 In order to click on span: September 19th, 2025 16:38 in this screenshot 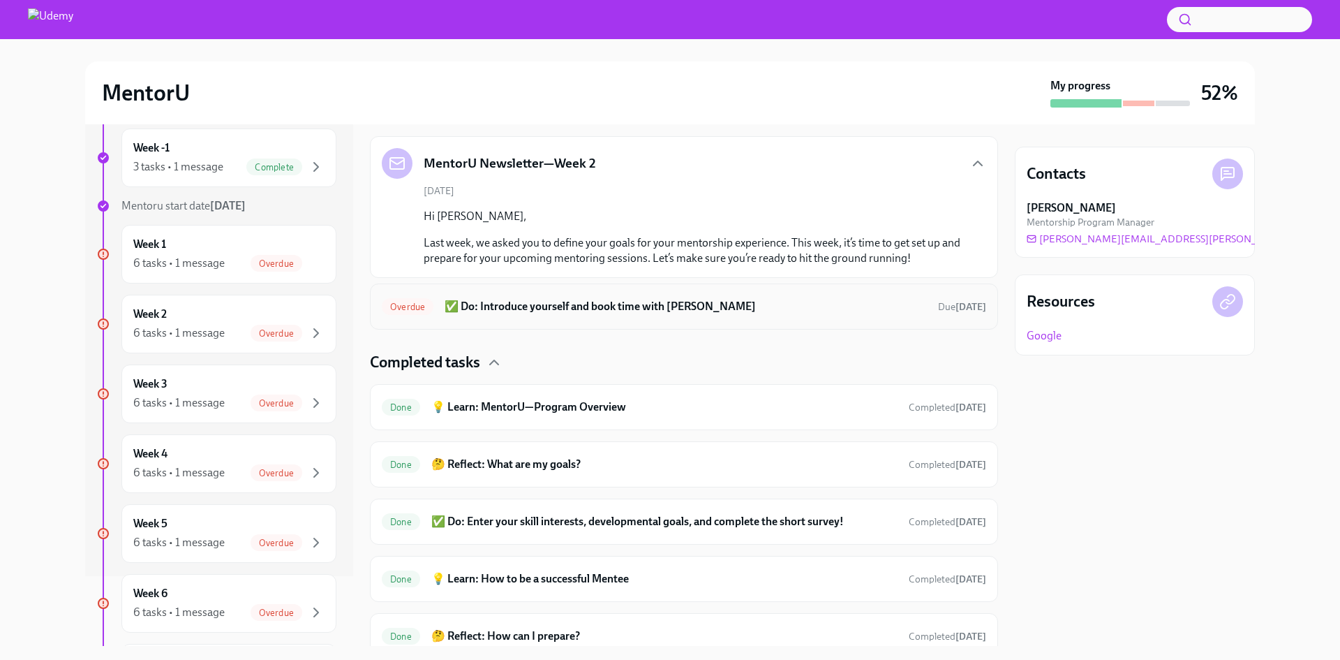, I will do `click(947, 521)`.